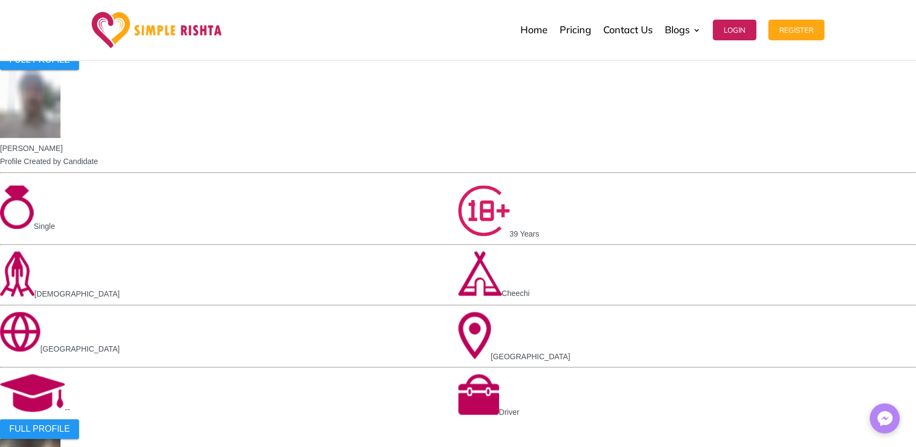 The image size is (916, 447). Describe the element at coordinates (734, 30) in the screenshot. I see `a: Login` at that location.